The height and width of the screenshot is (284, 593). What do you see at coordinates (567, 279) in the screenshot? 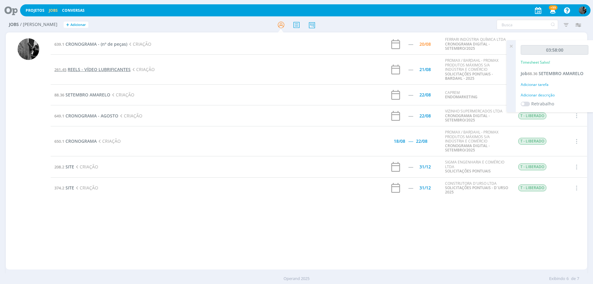
I see `span: 6` at bounding box center [567, 279].